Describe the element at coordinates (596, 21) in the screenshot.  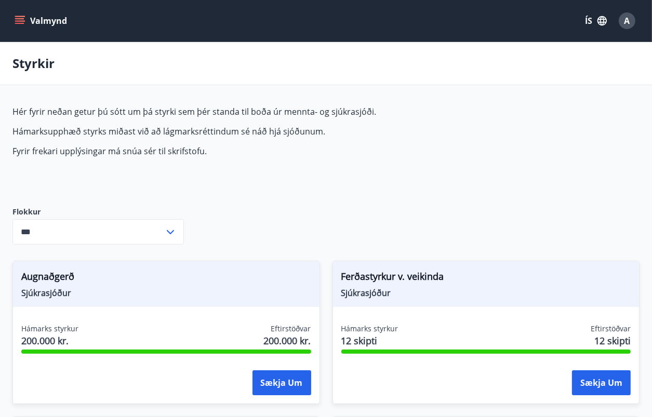
I see `button: ÍS` at that location.